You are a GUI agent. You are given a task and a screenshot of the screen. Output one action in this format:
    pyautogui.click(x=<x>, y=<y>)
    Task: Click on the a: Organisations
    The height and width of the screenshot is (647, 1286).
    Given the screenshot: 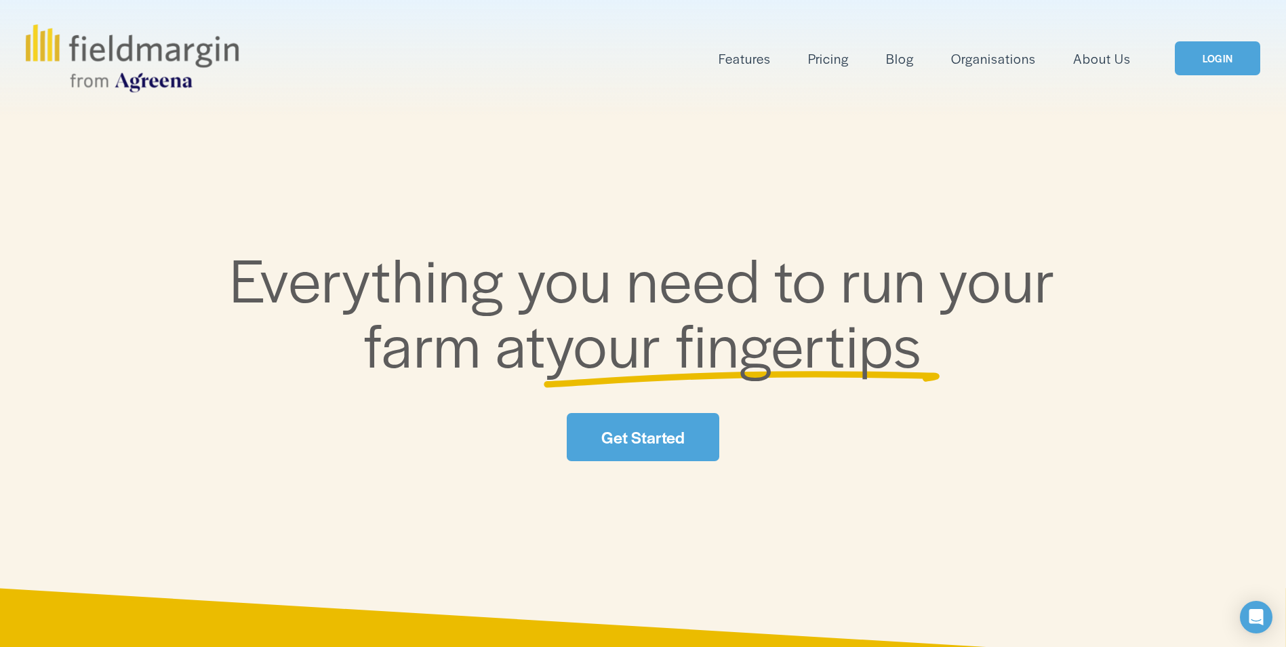 What is the action you would take?
    pyautogui.click(x=993, y=58)
    